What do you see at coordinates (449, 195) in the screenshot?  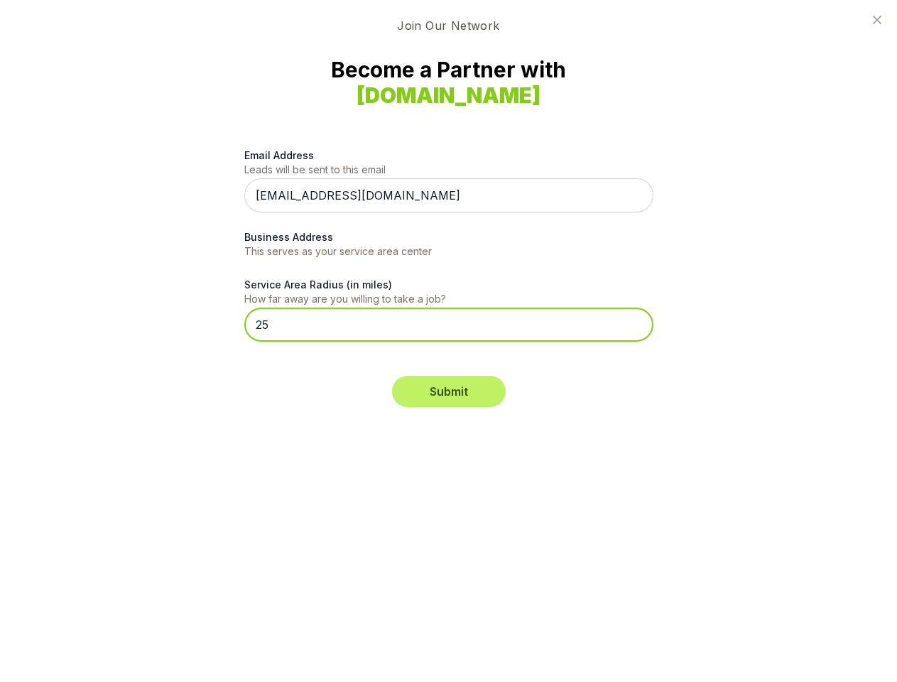 I see `input: me@gmail.com` at bounding box center [449, 195].